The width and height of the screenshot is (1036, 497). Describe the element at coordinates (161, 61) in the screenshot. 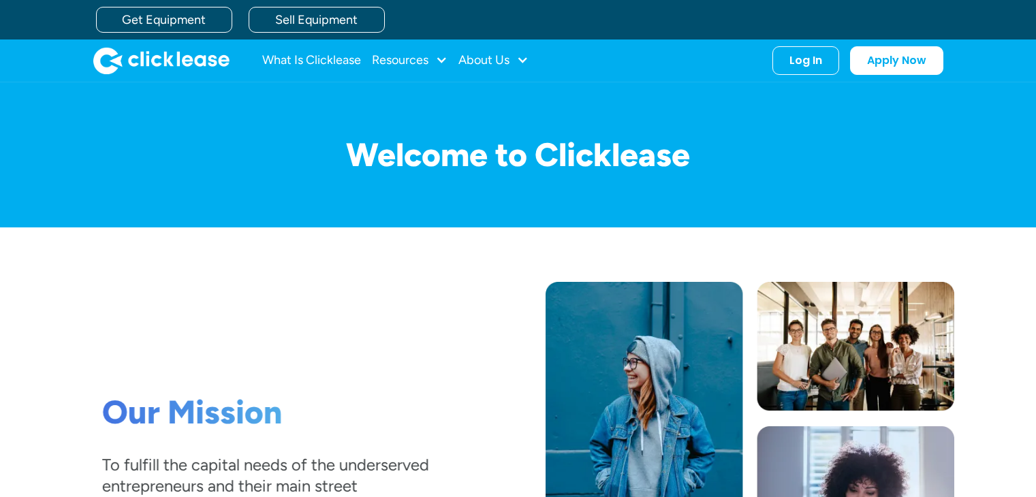

I see `img: Clicklease logo` at that location.